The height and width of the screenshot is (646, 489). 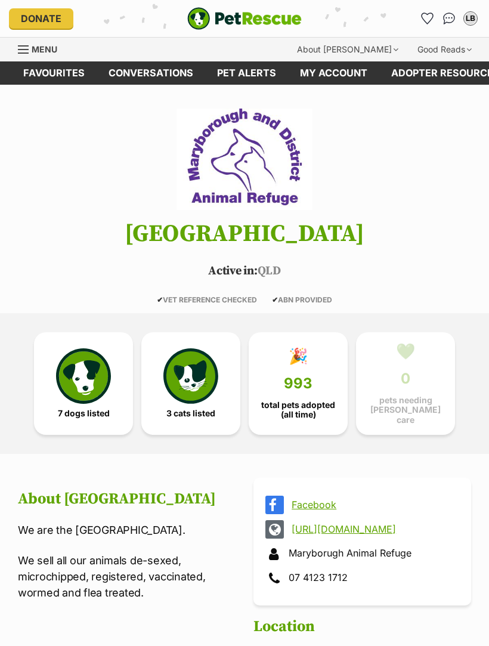 I want to click on p: We sell all our animals de-sexed, microchipped, registered, vaccinated, wormed and flea treated., so click(x=126, y=576).